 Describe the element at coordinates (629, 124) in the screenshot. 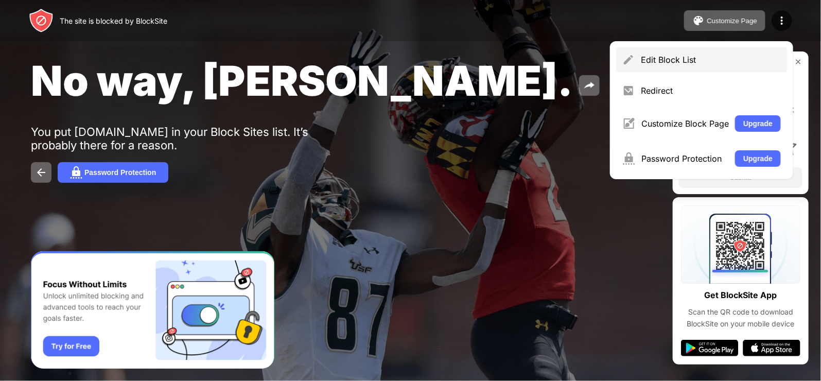

I see `img: menu-customize.svg` at that location.